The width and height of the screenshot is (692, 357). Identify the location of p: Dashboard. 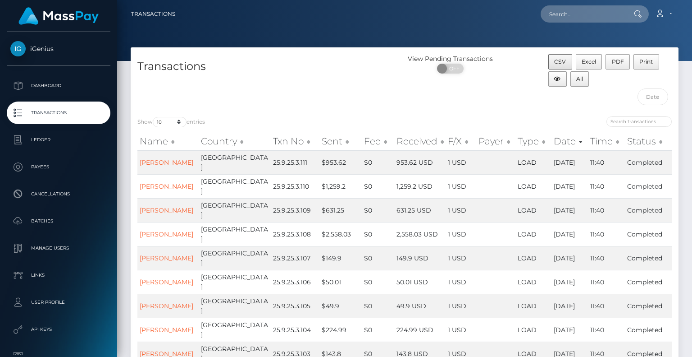
(59, 86).